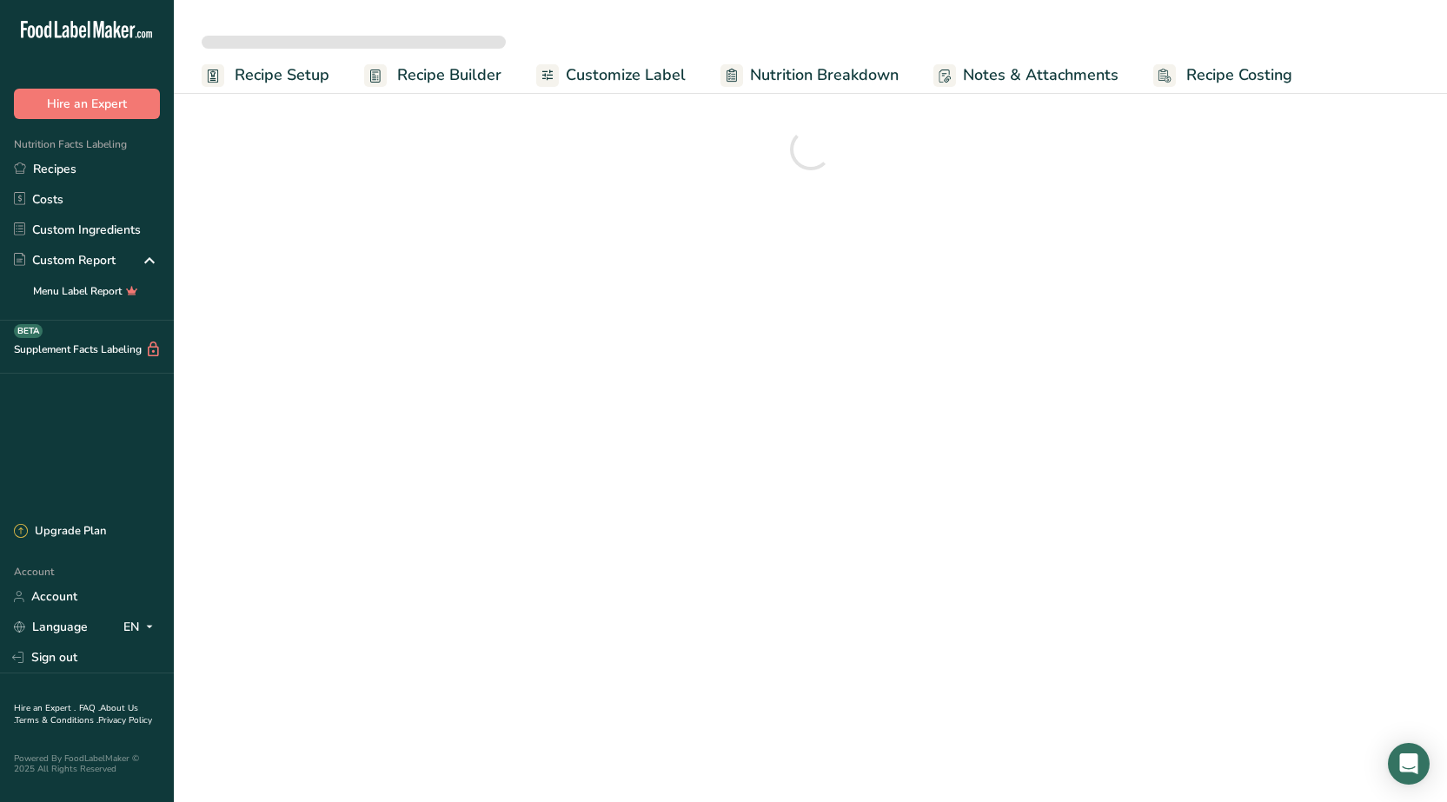 This screenshot has width=1447, height=802. I want to click on a: FAQ ., so click(90, 708).